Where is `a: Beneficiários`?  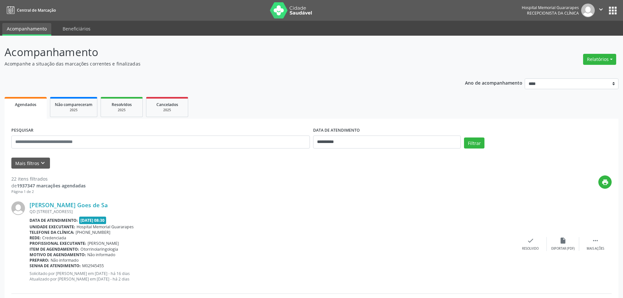
a: Beneficiários is located at coordinates (77, 29).